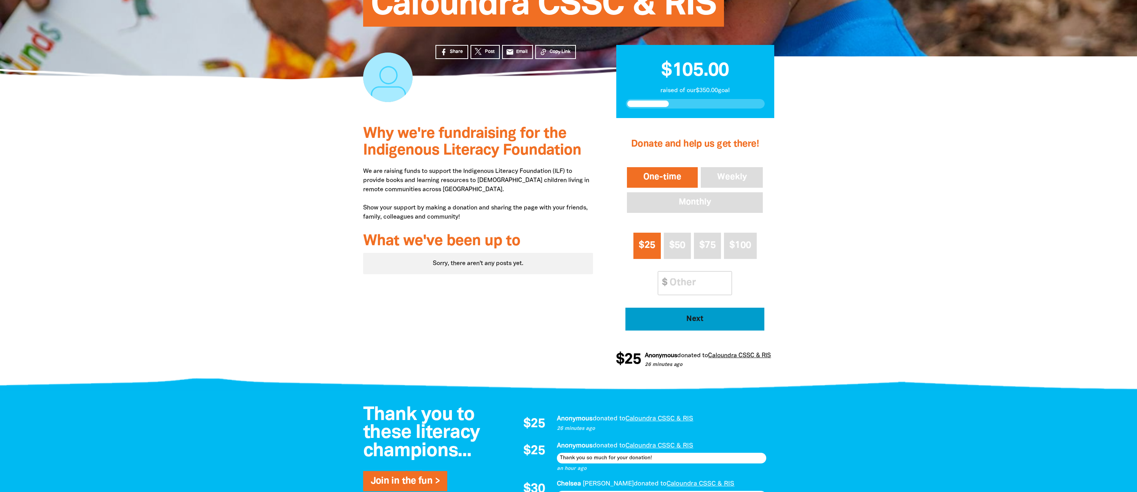  Describe the element at coordinates (522, 52) in the screenshot. I see `span: Email` at that location.